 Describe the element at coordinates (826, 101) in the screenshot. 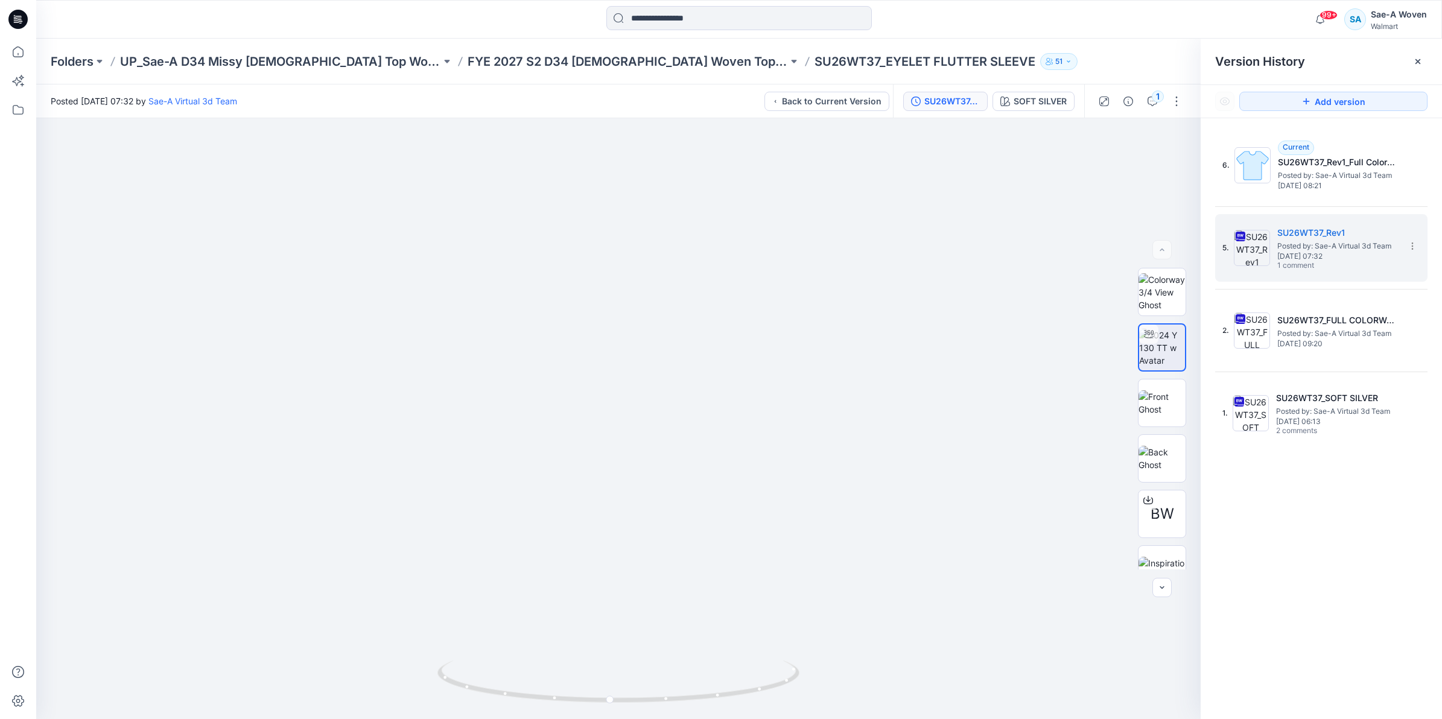

I see `button: Back to Current Version` at that location.